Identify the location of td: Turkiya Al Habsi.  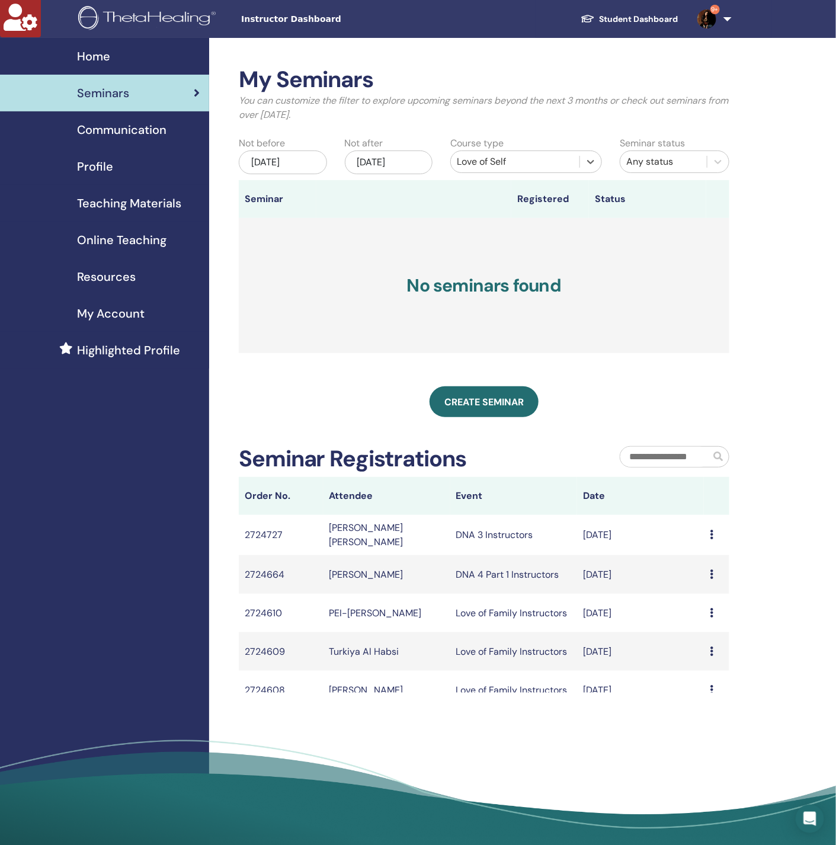
(387, 651).